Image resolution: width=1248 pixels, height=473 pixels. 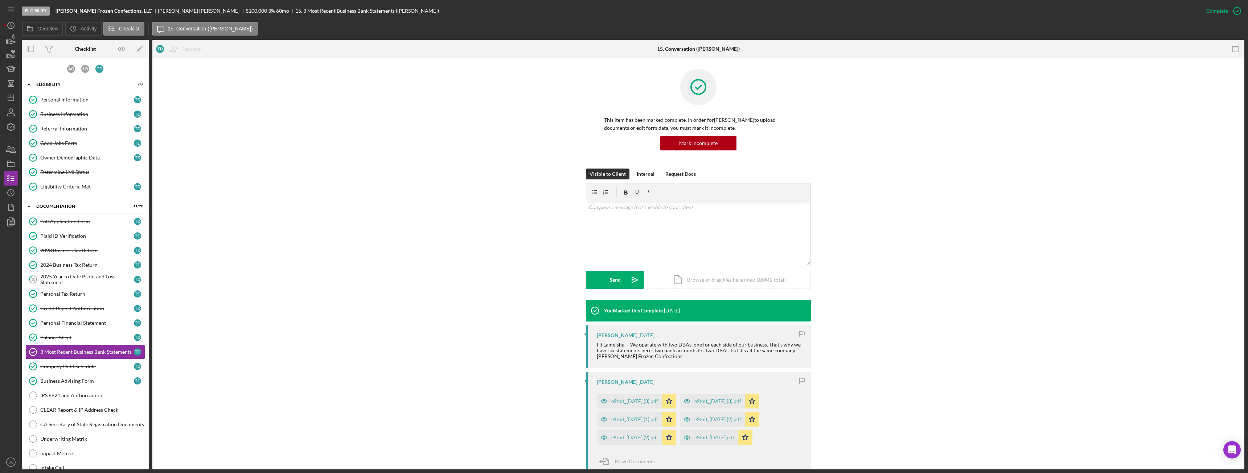 What do you see at coordinates (85, 381) in the screenshot?
I see `a: Business Advising FormTD` at bounding box center [85, 381].